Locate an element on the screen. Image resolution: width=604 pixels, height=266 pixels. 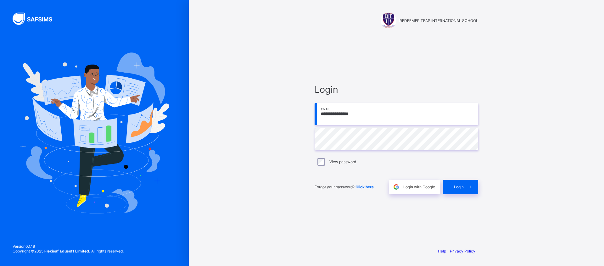
a: Click here is located at coordinates (365, 187).